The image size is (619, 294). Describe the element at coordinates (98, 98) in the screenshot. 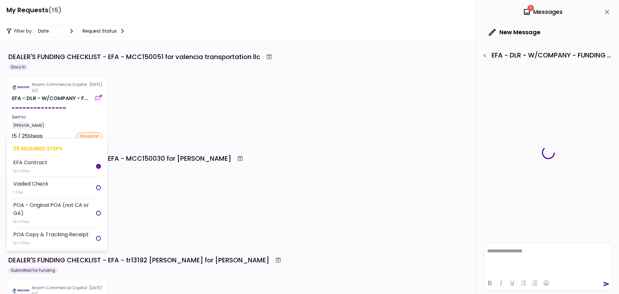

I see `button: show-messages` at that location.